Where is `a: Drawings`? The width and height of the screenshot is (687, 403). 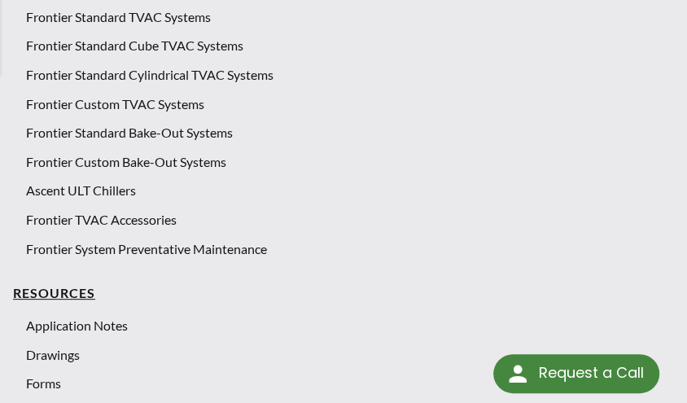 a: Drawings is located at coordinates (350, 355).